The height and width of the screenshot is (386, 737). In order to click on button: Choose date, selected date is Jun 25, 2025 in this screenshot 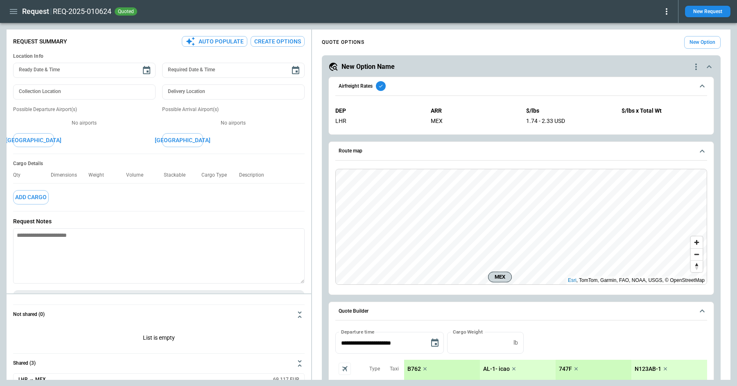, I will do `click(435, 343)`.